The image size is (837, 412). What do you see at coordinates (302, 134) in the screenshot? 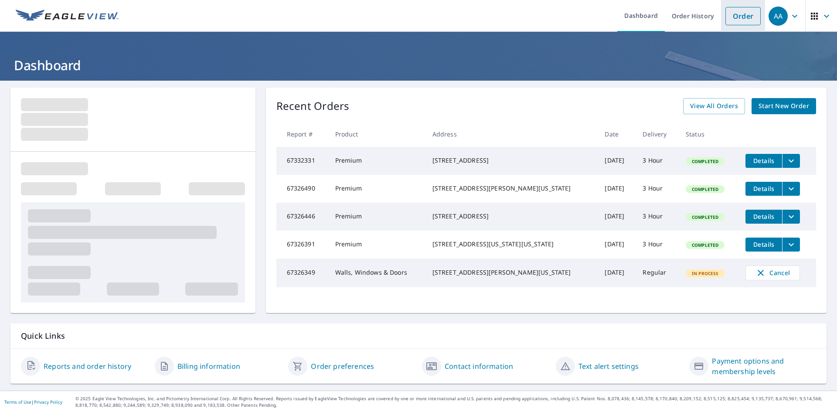
I see `th: Report #` at bounding box center [302, 134].